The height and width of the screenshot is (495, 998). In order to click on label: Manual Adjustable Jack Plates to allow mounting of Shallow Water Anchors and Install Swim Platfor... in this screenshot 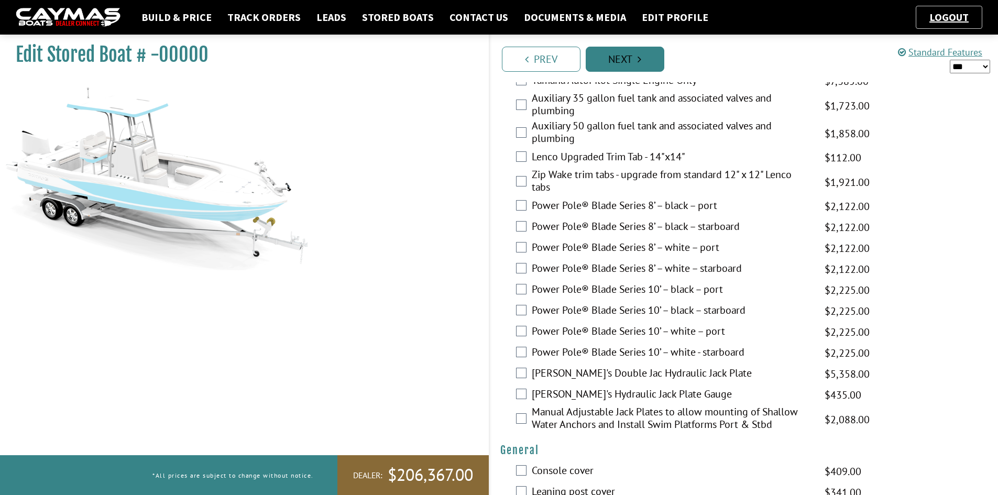, I will do `click(672, 419)`.